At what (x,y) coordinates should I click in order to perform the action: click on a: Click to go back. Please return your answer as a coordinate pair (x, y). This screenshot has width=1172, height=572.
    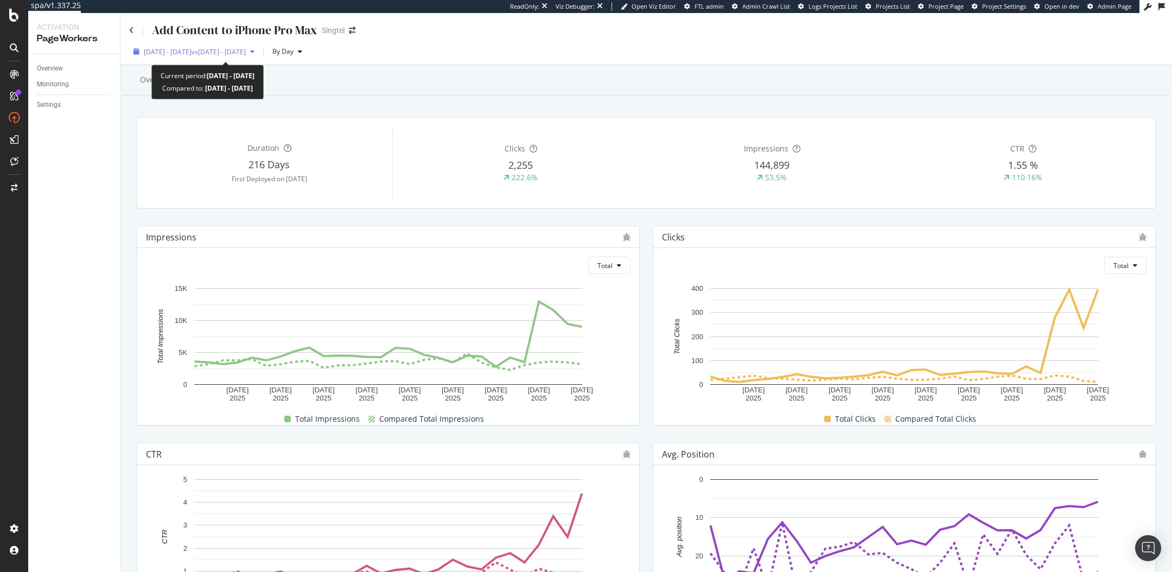
    Looking at the image, I should click on (131, 30).